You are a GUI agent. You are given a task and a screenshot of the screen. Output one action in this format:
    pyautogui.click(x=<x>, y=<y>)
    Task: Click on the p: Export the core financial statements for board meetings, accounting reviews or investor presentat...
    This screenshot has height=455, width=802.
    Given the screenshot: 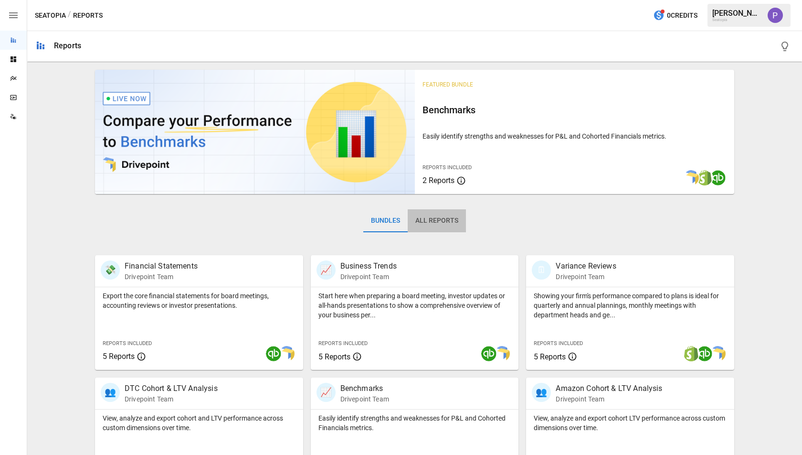 What is the action you would take?
    pyautogui.click(x=199, y=300)
    